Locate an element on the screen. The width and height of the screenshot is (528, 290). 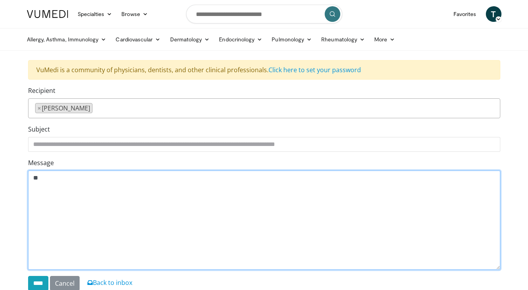
a: Cardiovascular is located at coordinates (138, 39).